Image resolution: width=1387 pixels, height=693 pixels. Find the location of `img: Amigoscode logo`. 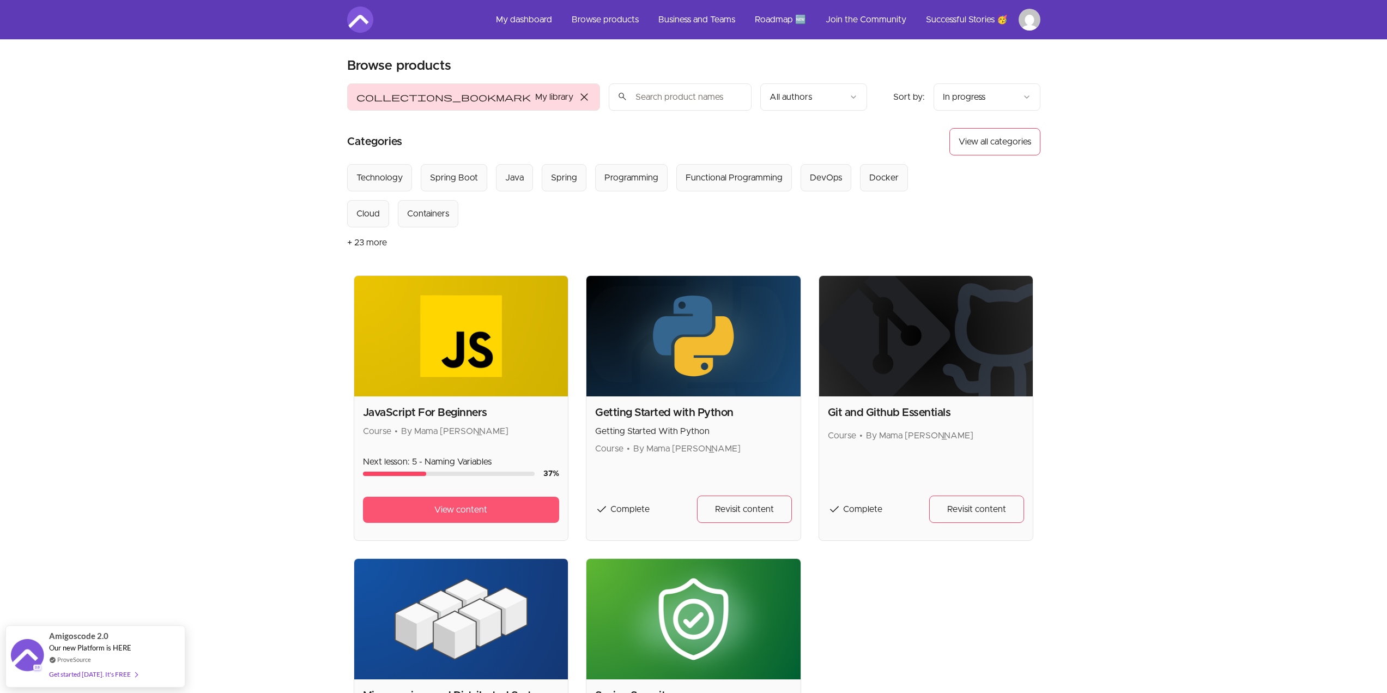

img: Amigoscode logo is located at coordinates (360, 20).